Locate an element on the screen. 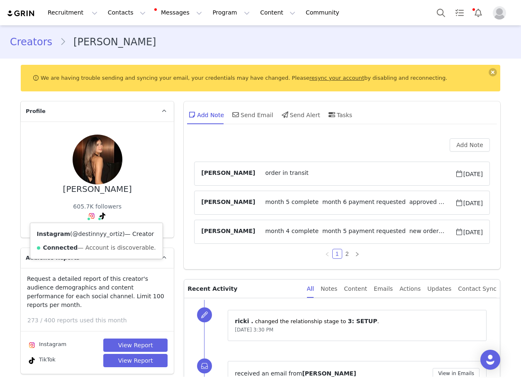  a: Creators is located at coordinates (35, 42).